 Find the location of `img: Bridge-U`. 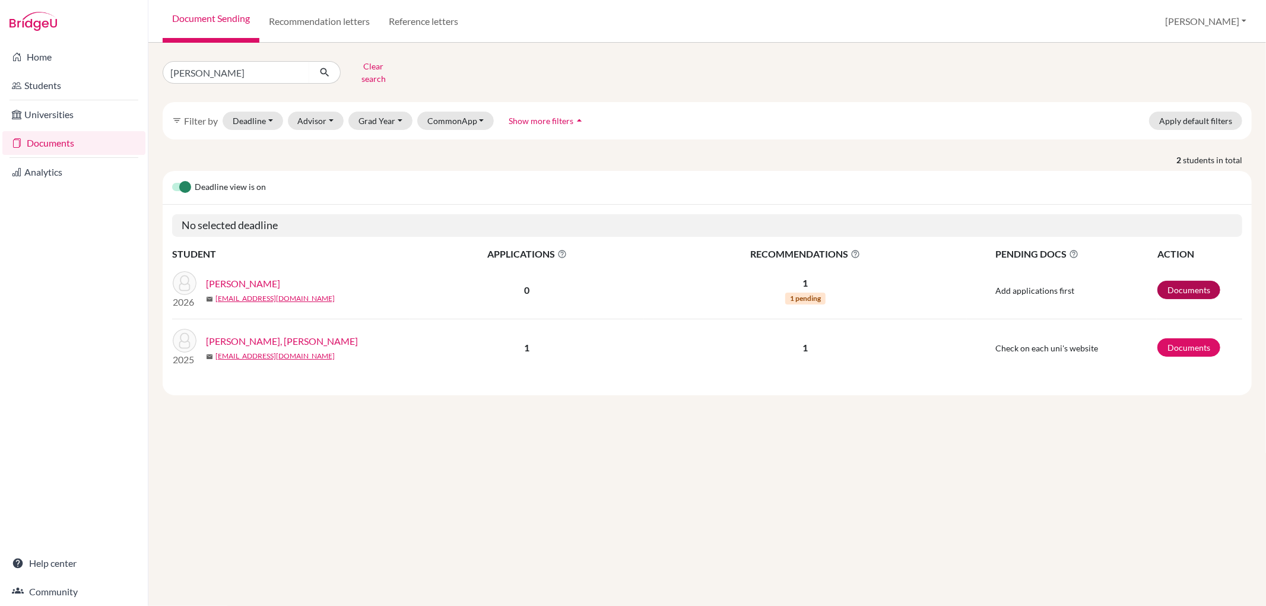

img: Bridge-U is located at coordinates (33, 21).